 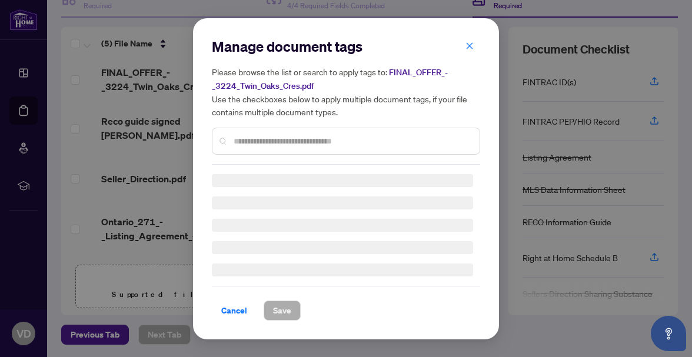 I want to click on span: Cancel, so click(x=234, y=311).